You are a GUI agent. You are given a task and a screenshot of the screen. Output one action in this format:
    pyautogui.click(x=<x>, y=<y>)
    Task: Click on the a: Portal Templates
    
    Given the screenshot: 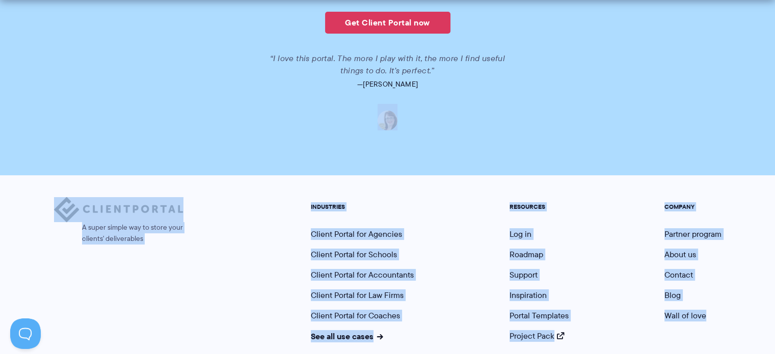 What is the action you would take?
    pyautogui.click(x=539, y=315)
    